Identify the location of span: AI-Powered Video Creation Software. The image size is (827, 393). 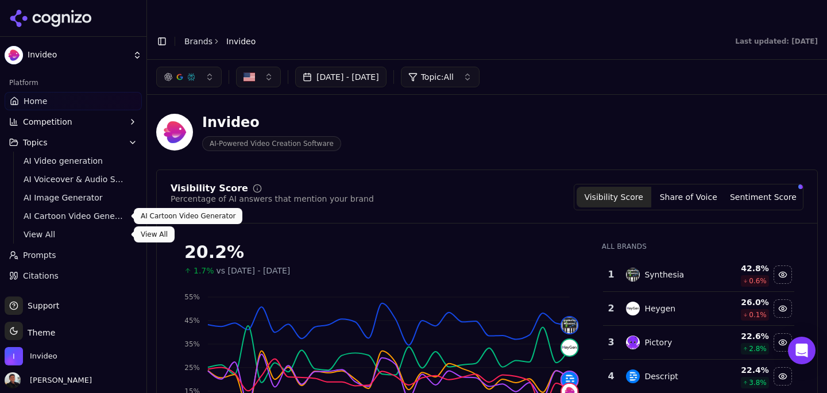
(272, 144).